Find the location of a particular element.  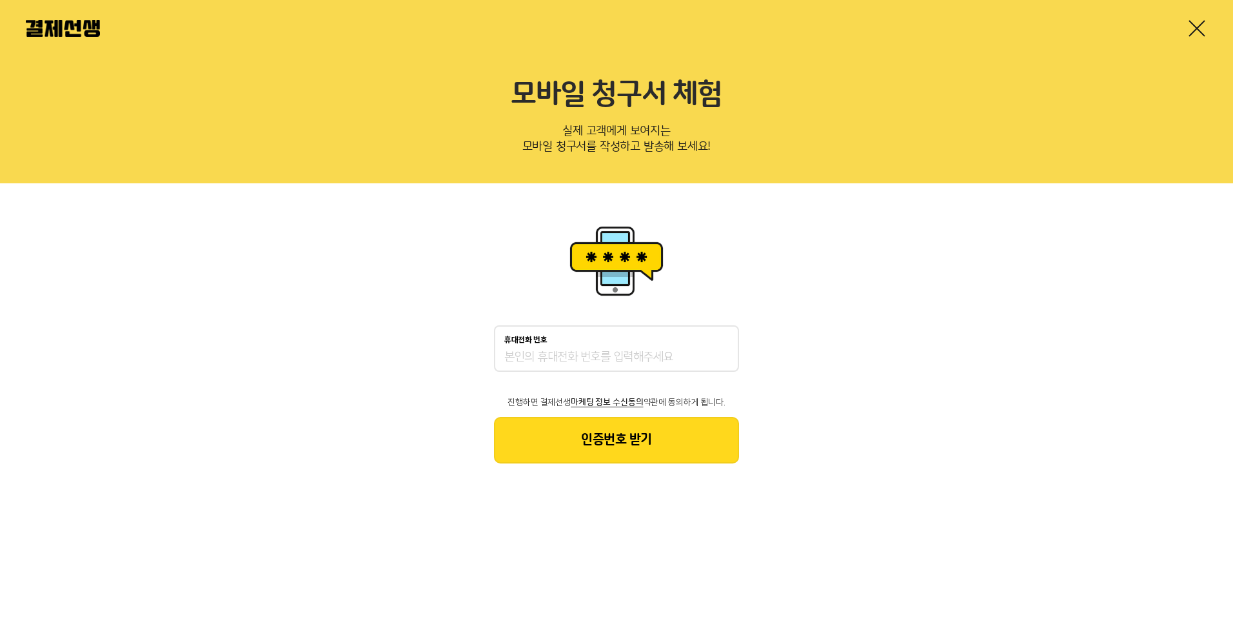

p: 진행하면 결제선생 약관에 동의하게 됩니다. is located at coordinates (617, 402).